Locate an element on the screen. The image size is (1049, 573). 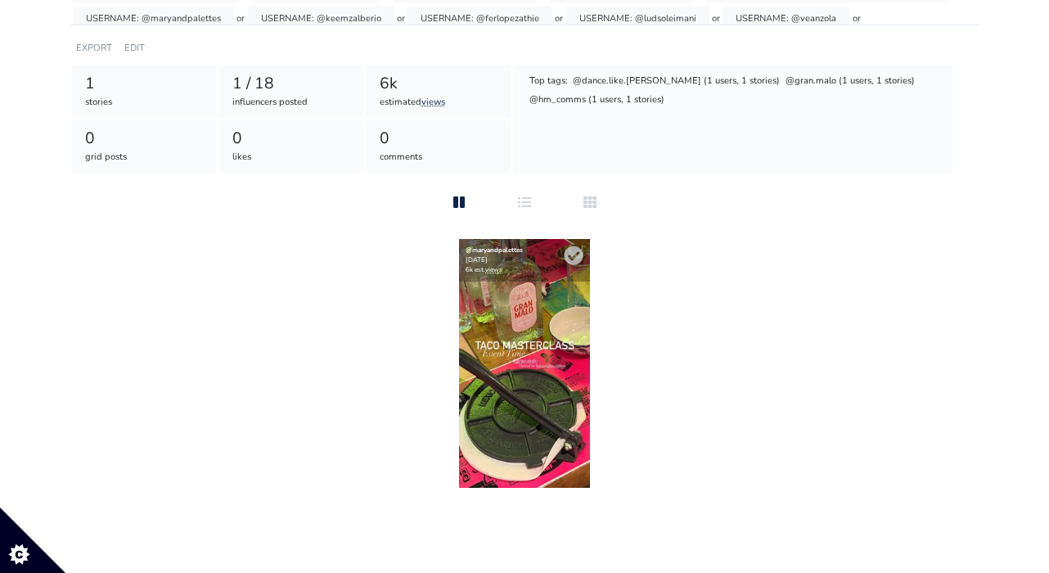
div: @hm_comms (1 users, 1 stories) is located at coordinates (596, 101).